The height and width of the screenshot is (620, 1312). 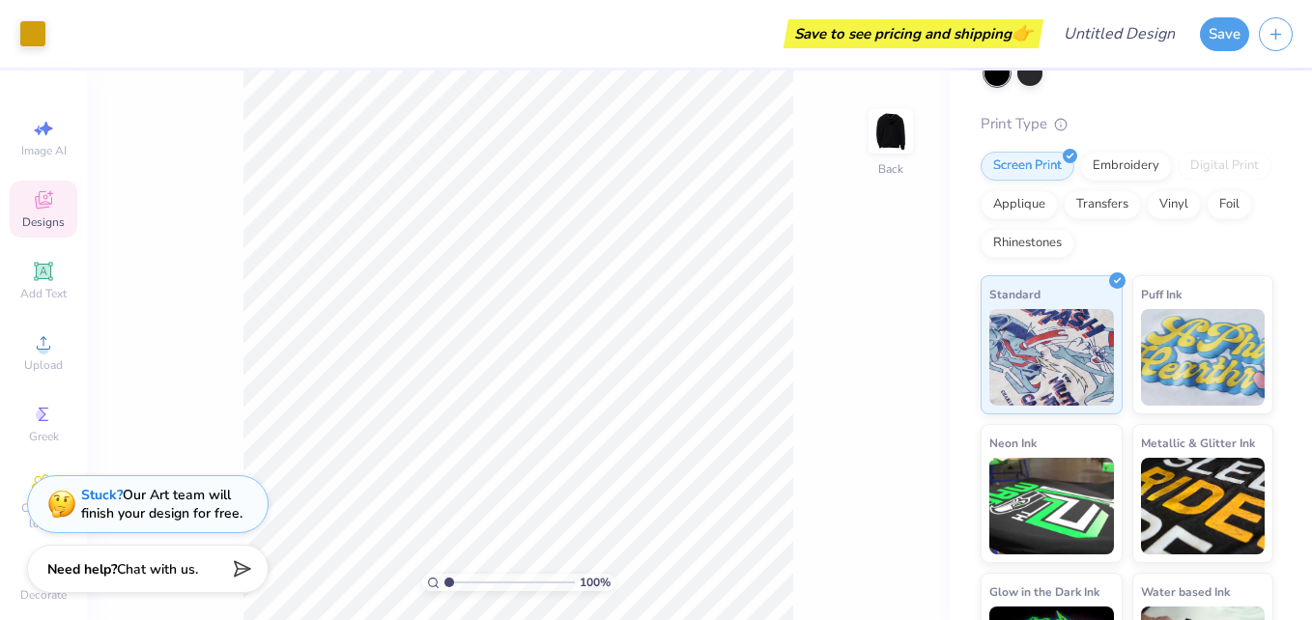 What do you see at coordinates (1019, 205) in the screenshot?
I see `div: Applique` at bounding box center [1019, 205].